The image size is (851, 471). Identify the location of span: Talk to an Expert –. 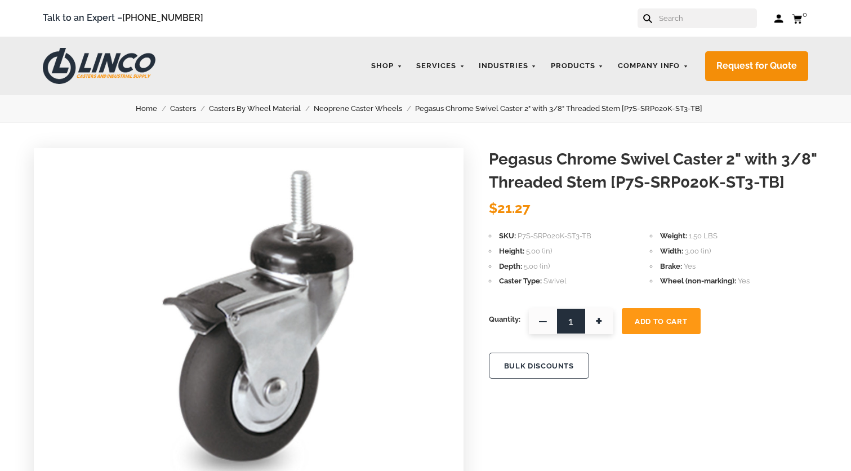
(123, 18).